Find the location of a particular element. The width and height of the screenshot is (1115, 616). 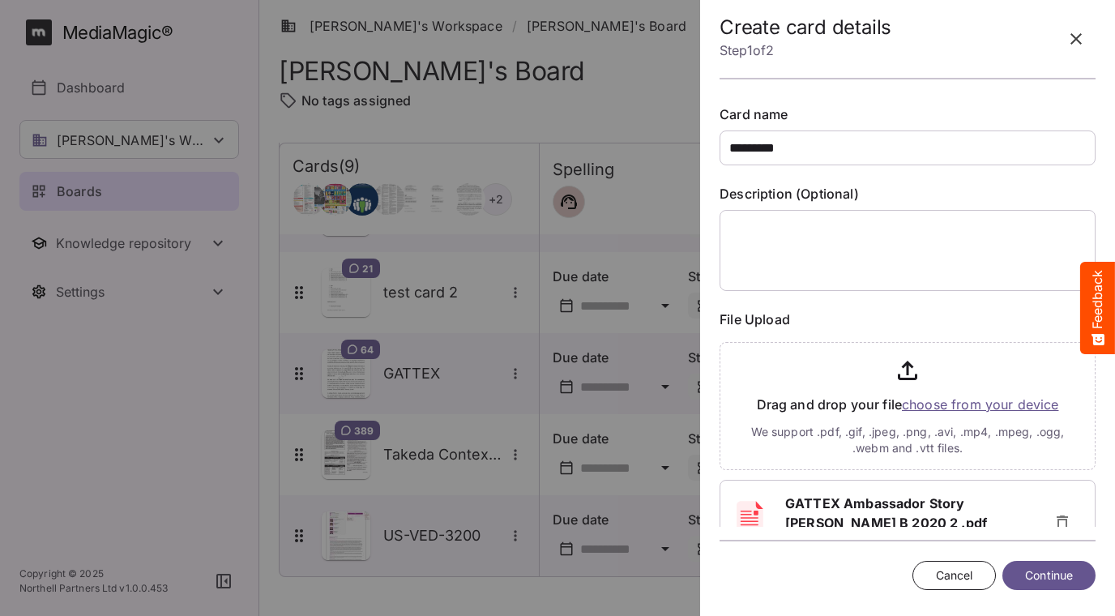

button: Cancel is located at coordinates (955, 575).